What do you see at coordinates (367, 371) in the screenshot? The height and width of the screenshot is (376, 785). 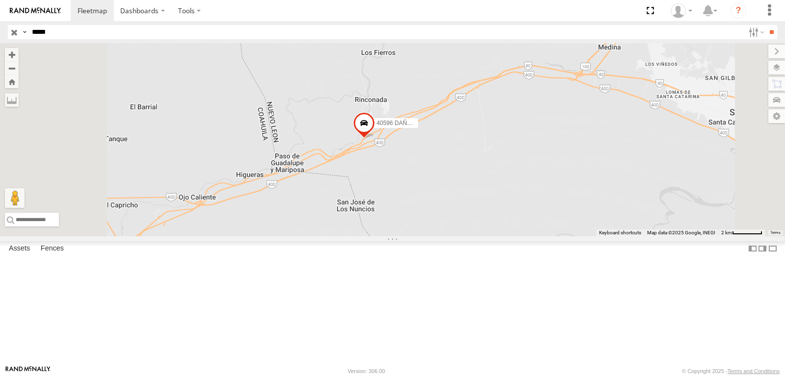 I see `div: Version: 306.00` at bounding box center [367, 371].